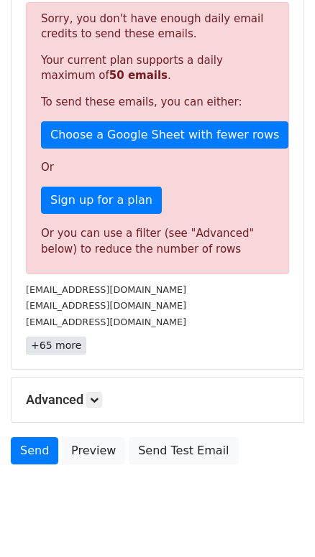 The image size is (315, 557). What do you see at coordinates (157, 27) in the screenshot?
I see `p: Sorry, you don't have enough daily email credits to send these emails.` at bounding box center [157, 27].